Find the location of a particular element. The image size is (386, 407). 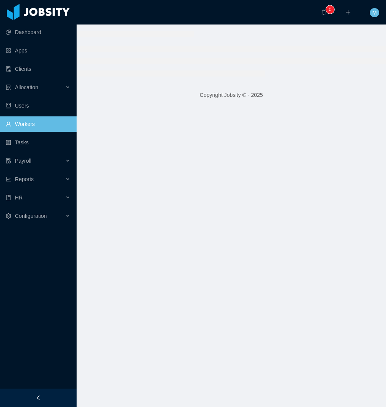

a: icon: profileTasks is located at coordinates (38, 142).